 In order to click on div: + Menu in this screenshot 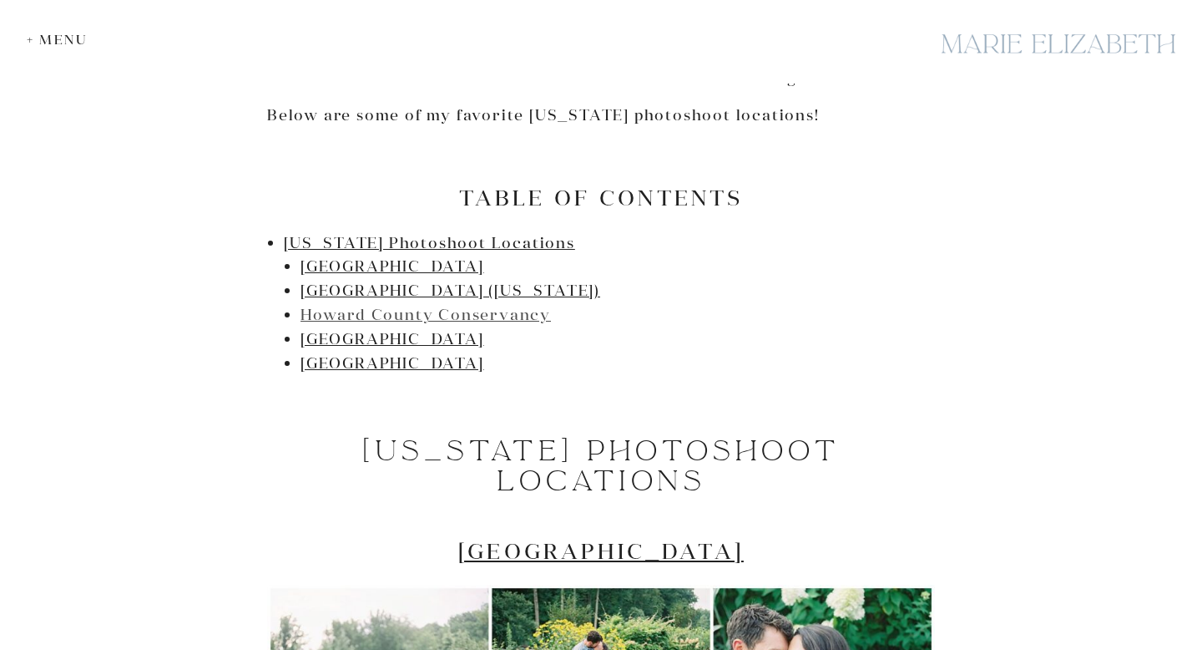, I will do `click(61, 39)`.